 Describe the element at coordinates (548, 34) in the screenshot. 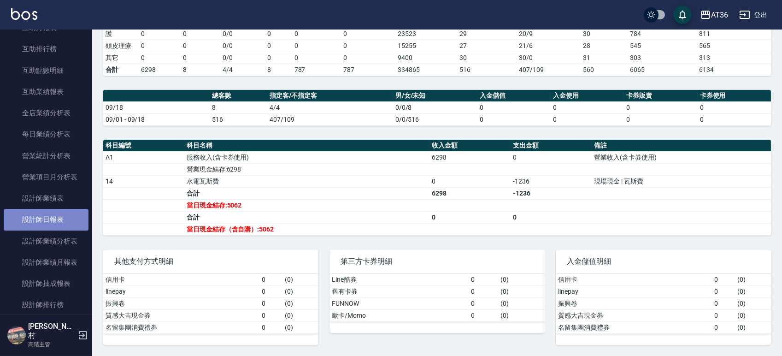

I see `td: 20 / 9` at that location.